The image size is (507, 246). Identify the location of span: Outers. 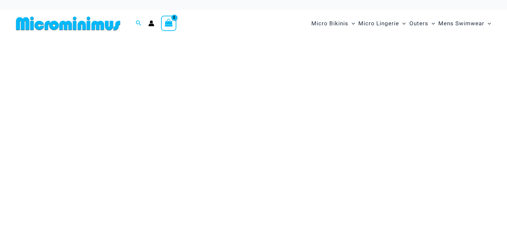
(419, 23).